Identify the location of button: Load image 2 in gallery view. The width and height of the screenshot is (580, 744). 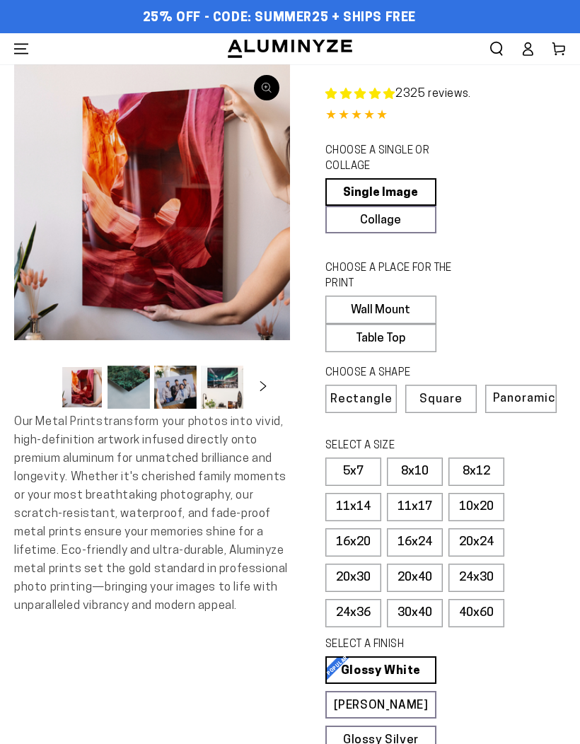
(129, 387).